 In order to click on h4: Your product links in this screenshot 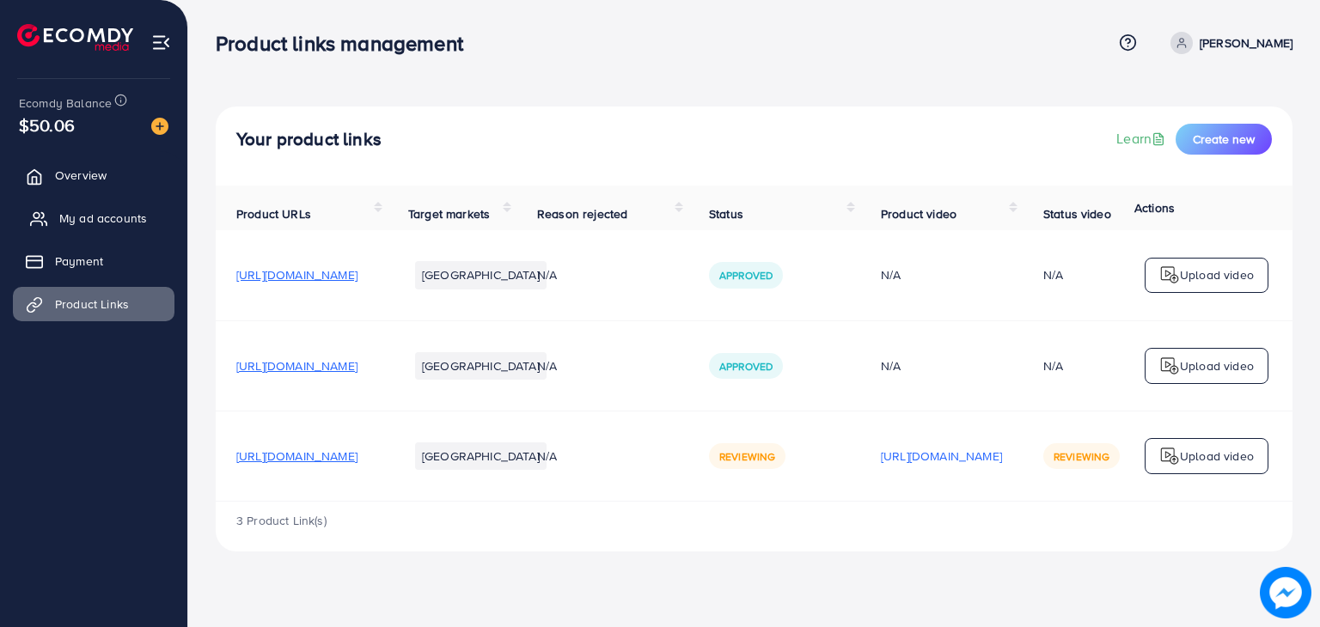, I will do `click(309, 139)`.